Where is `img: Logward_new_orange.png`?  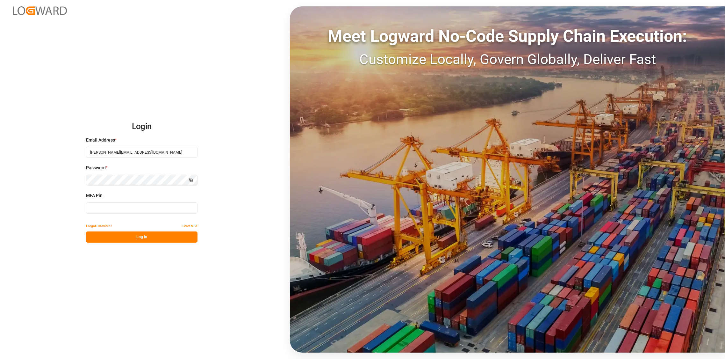
img: Logward_new_orange.png is located at coordinates (40, 11).